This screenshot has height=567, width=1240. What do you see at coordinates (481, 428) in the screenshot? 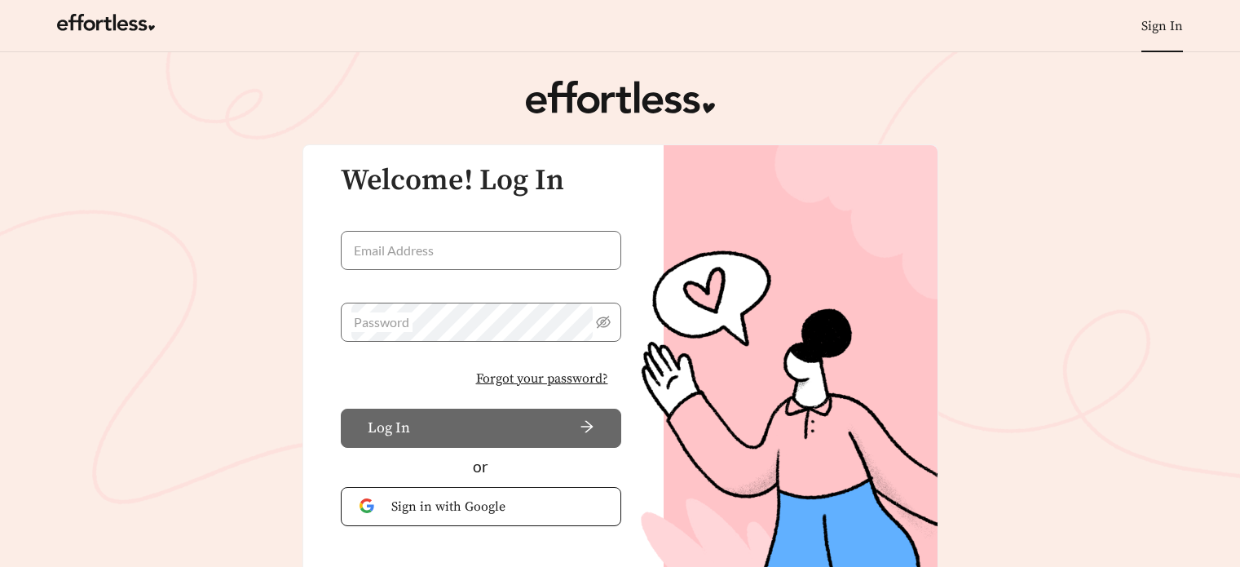
I see `button: Log Inarrow-right` at bounding box center [481, 428].